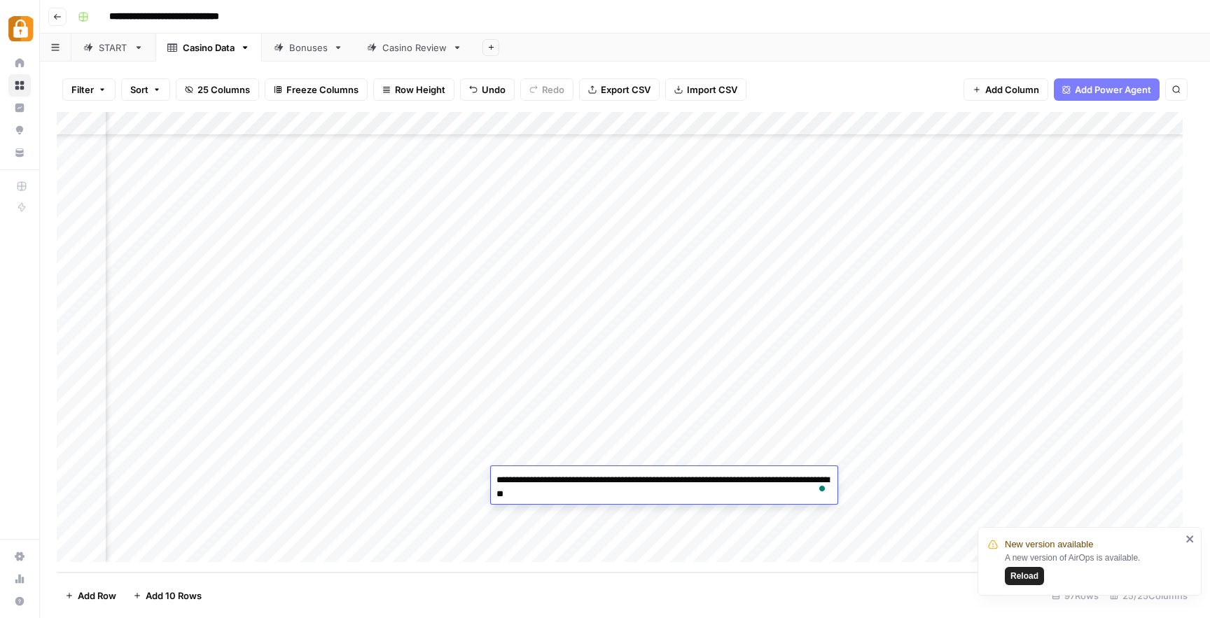  Describe the element at coordinates (20, 85) in the screenshot. I see `a: Browse` at that location.